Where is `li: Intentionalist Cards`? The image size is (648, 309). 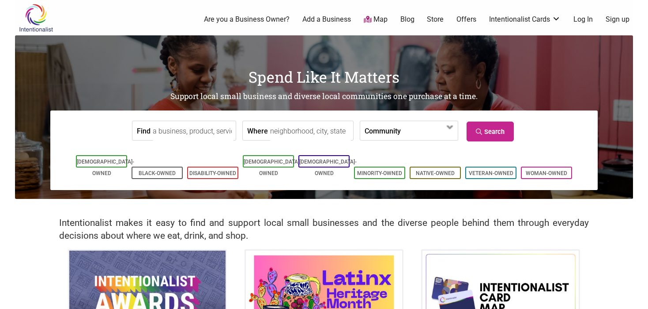 li: Intentionalist Cards is located at coordinates (525, 19).